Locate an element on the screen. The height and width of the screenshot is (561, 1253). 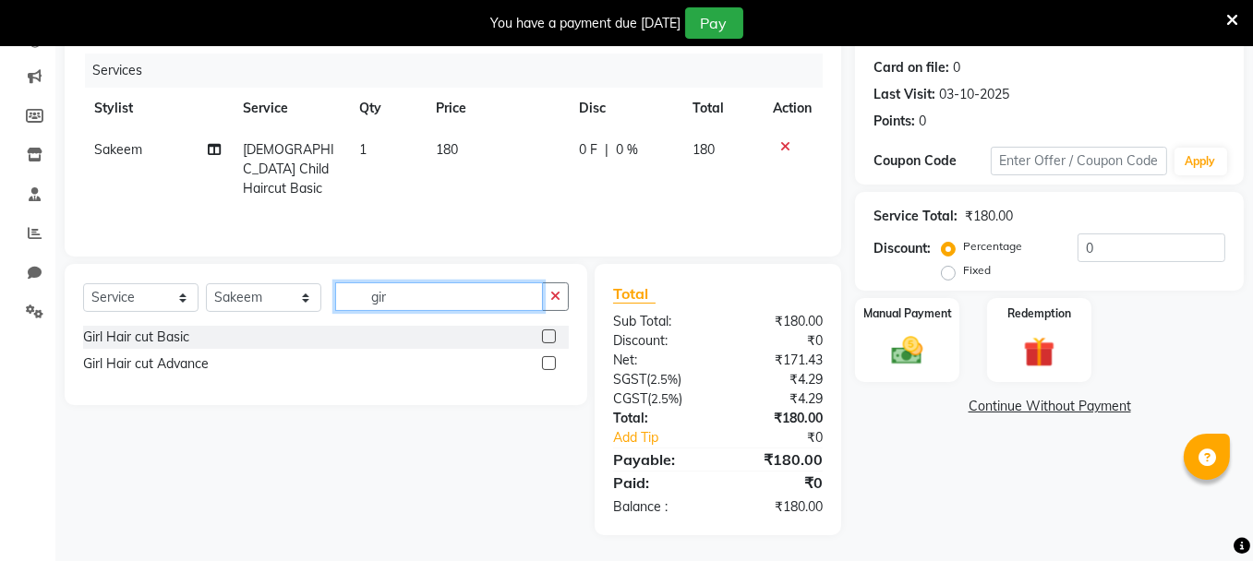
div: Balance : is located at coordinates (658, 507).